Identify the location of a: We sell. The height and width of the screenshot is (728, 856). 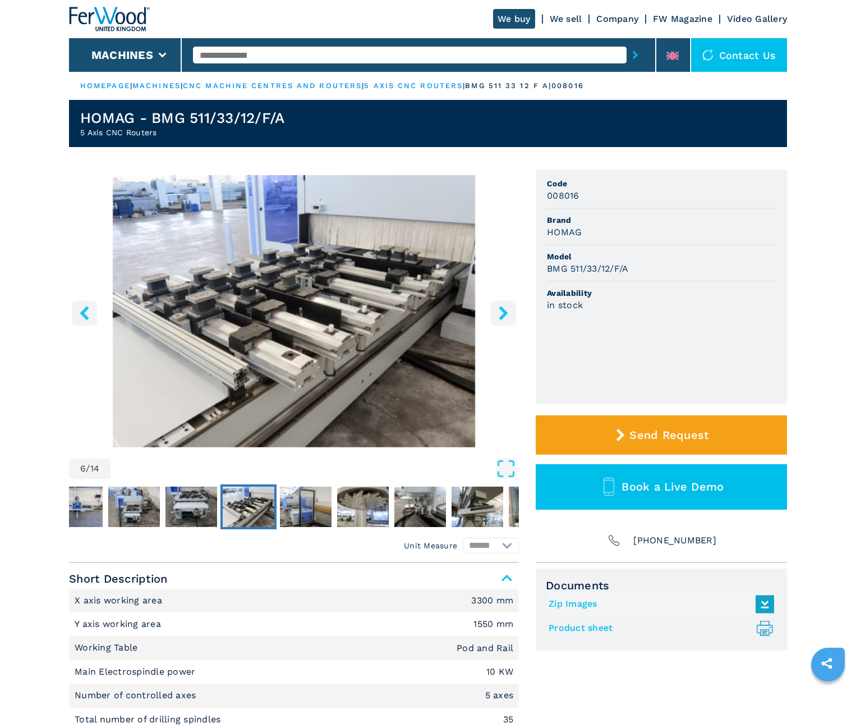
(566, 19).